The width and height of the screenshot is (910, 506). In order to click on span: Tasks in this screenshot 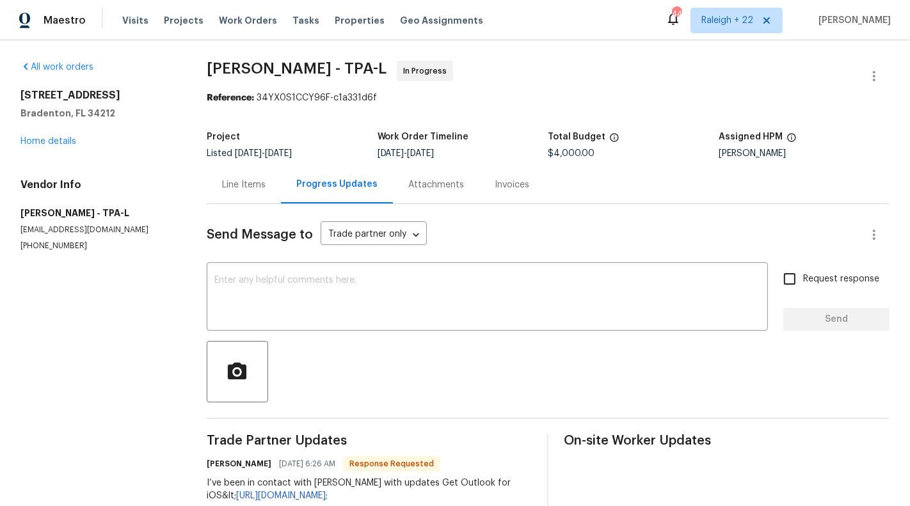, I will do `click(306, 20)`.